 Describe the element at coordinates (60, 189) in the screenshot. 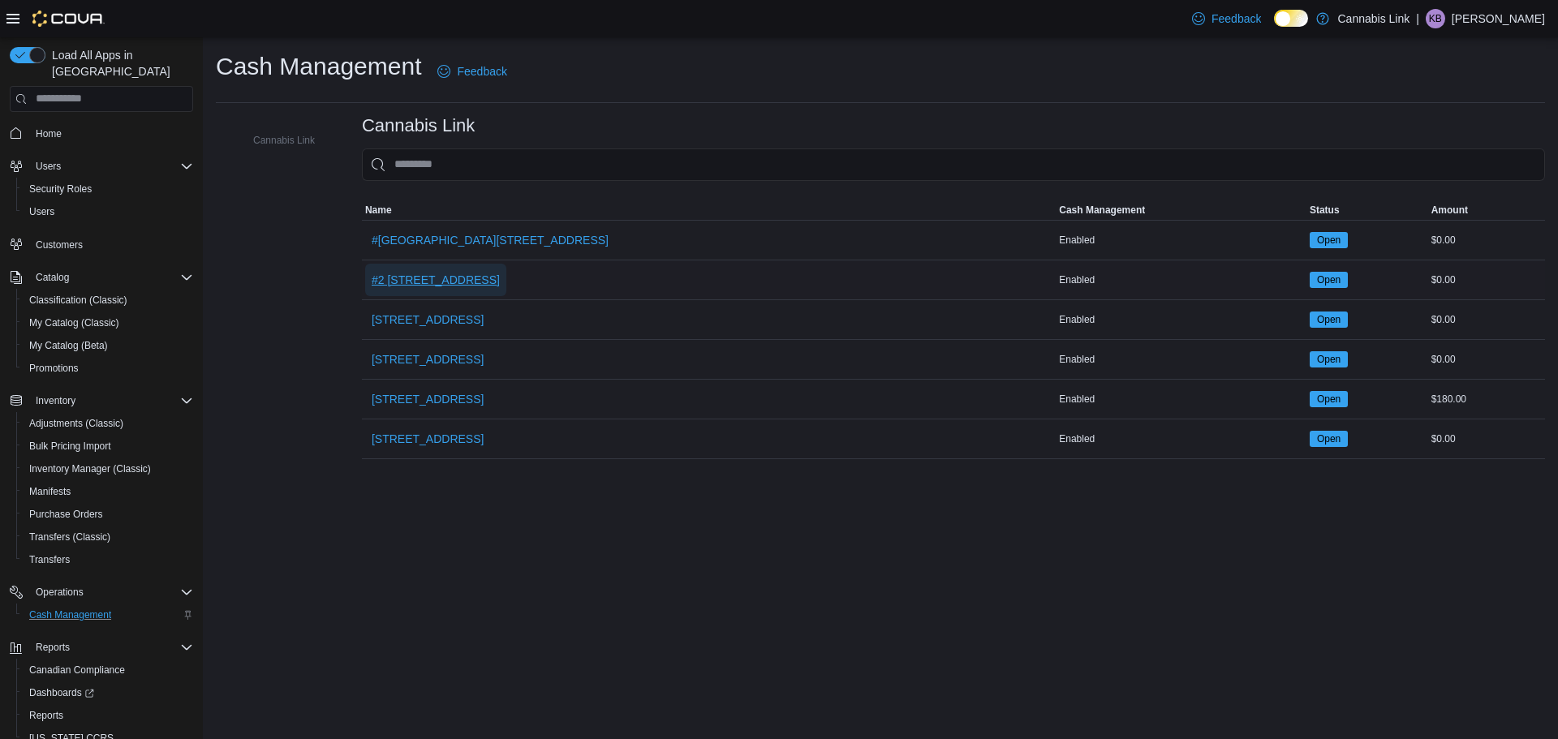

I see `a: Security Roles` at that location.